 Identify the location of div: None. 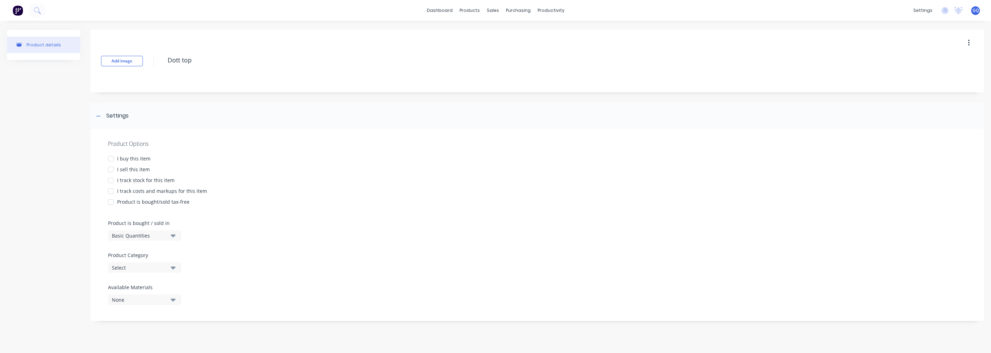
(140, 299).